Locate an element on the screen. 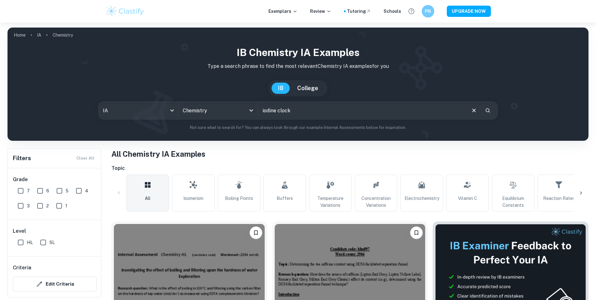 The width and height of the screenshot is (596, 300). span: 7 is located at coordinates (28, 191).